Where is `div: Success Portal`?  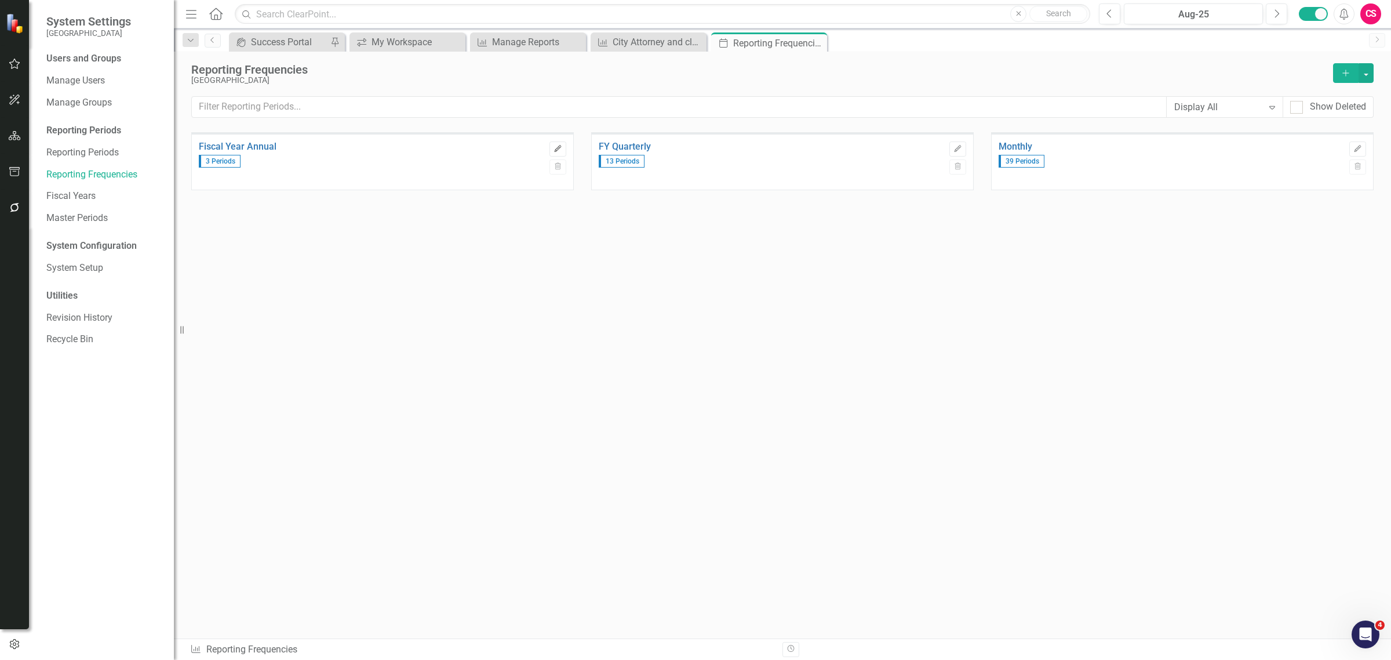 div: Success Portal is located at coordinates (289, 42).